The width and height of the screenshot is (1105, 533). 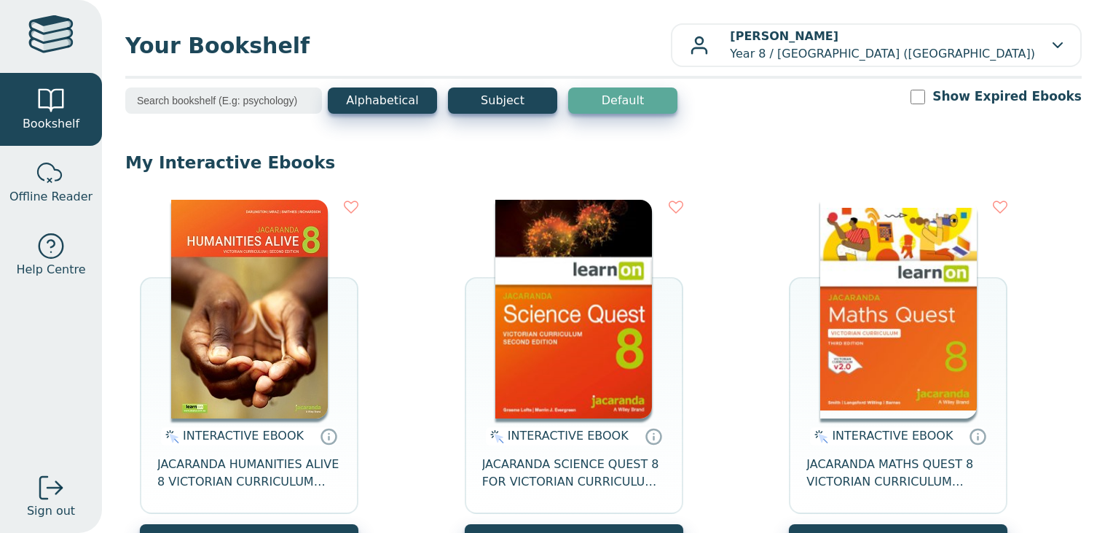 I want to click on span: Offline Reader, so click(x=51, y=197).